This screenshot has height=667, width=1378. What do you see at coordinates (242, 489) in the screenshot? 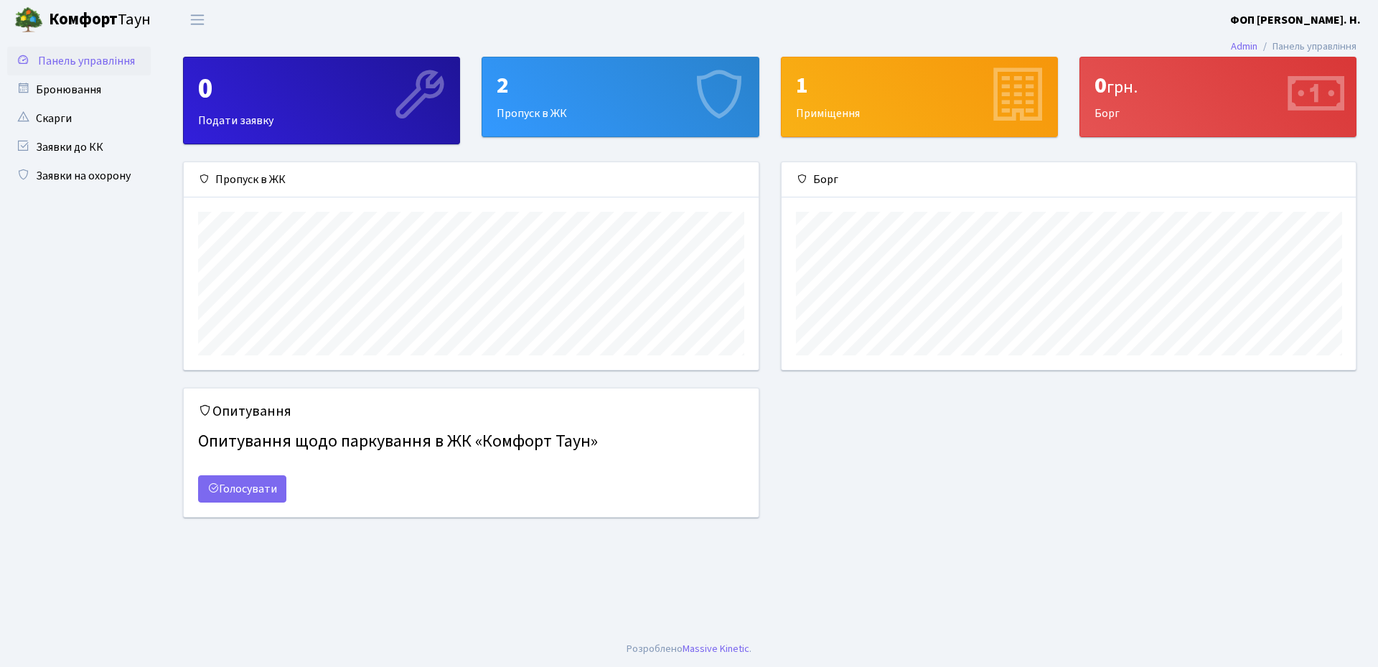
I see `a: Голосувати` at bounding box center [242, 489].